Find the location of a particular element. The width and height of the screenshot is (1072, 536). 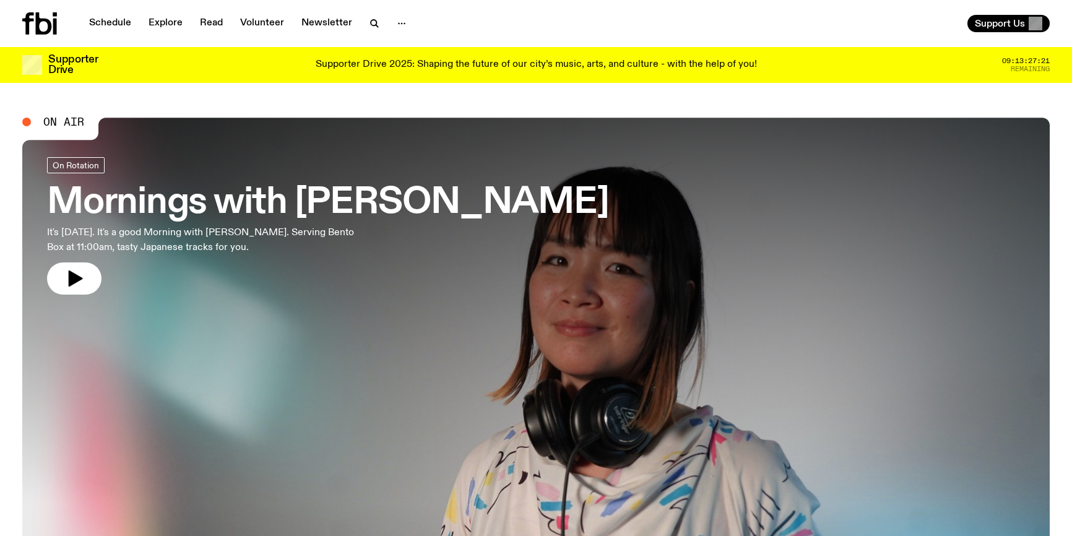

span: Support Us is located at coordinates (999, 24).